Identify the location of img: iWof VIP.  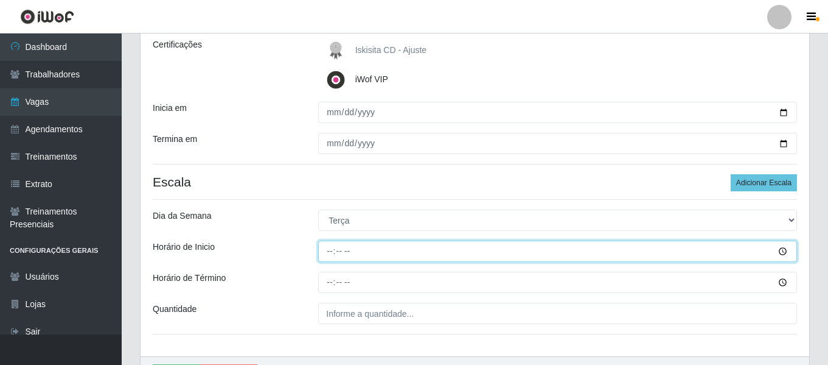
(338, 80).